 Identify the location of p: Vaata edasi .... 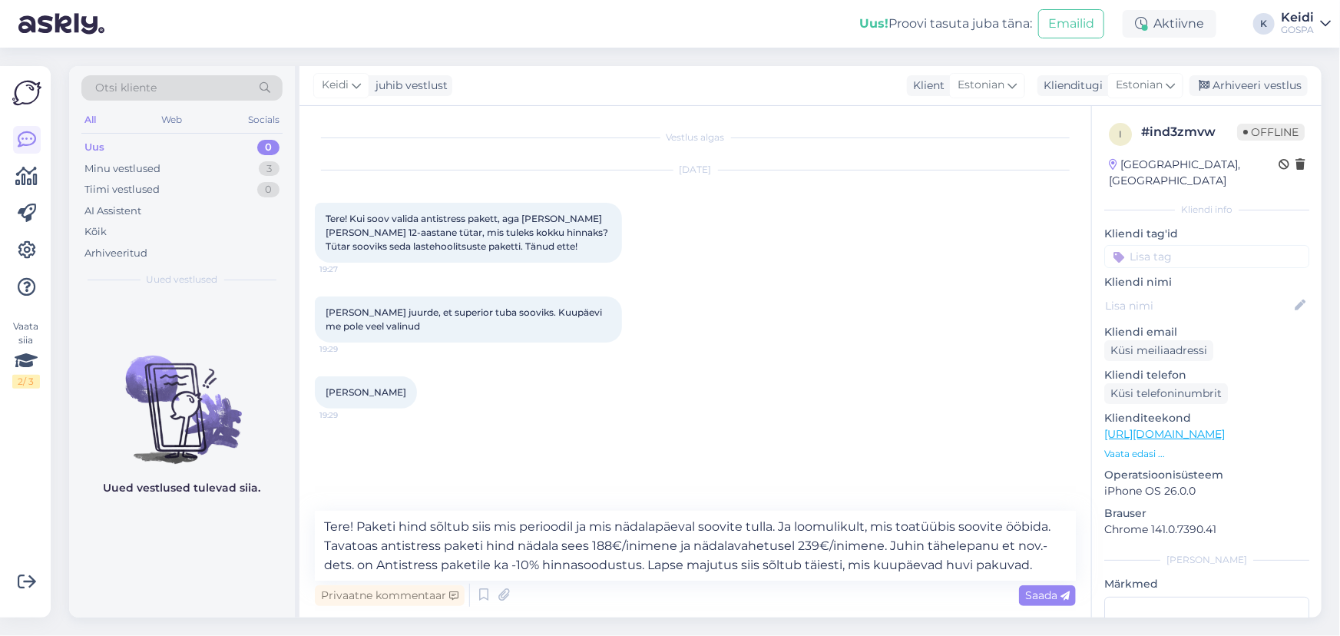
(1206, 454).